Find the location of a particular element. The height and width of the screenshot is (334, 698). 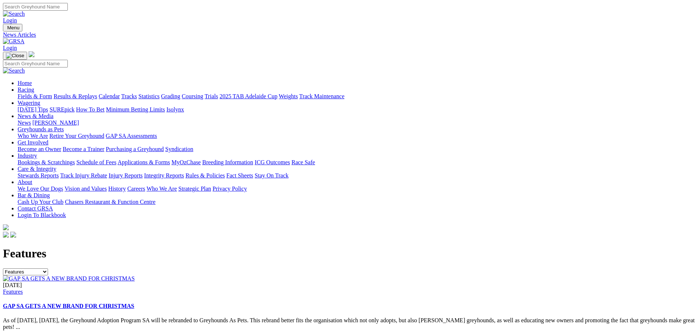

a: Race Safe is located at coordinates (303, 162).